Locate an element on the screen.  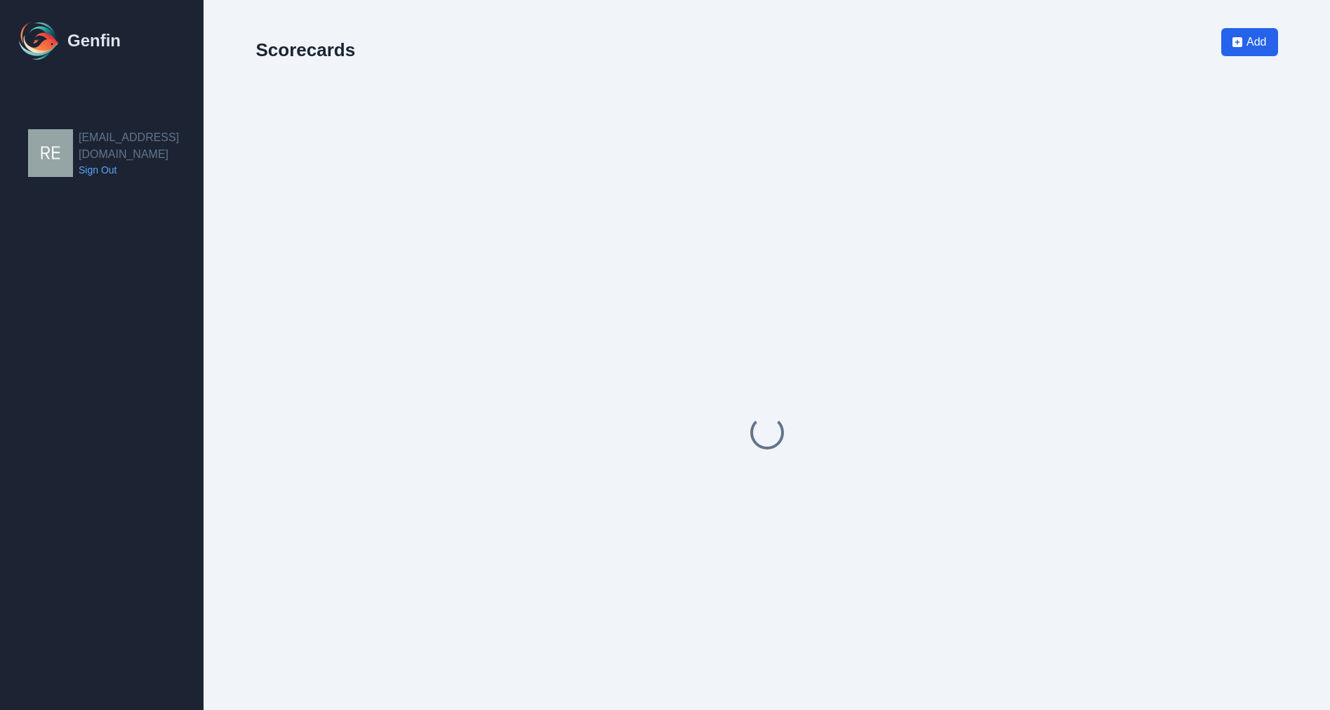
h2: Scorecards is located at coordinates (306, 50).